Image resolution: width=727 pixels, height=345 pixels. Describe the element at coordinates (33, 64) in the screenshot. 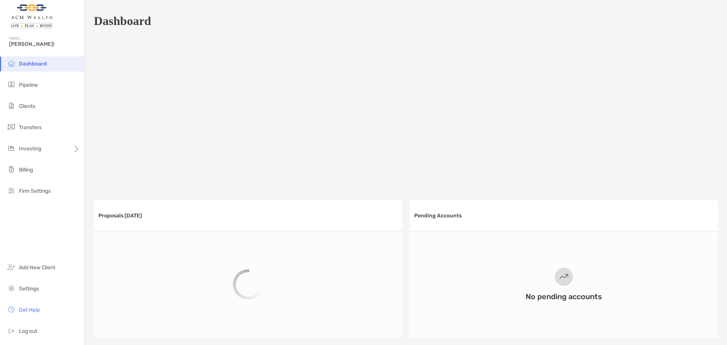

I see `span: Dashboard` at that location.